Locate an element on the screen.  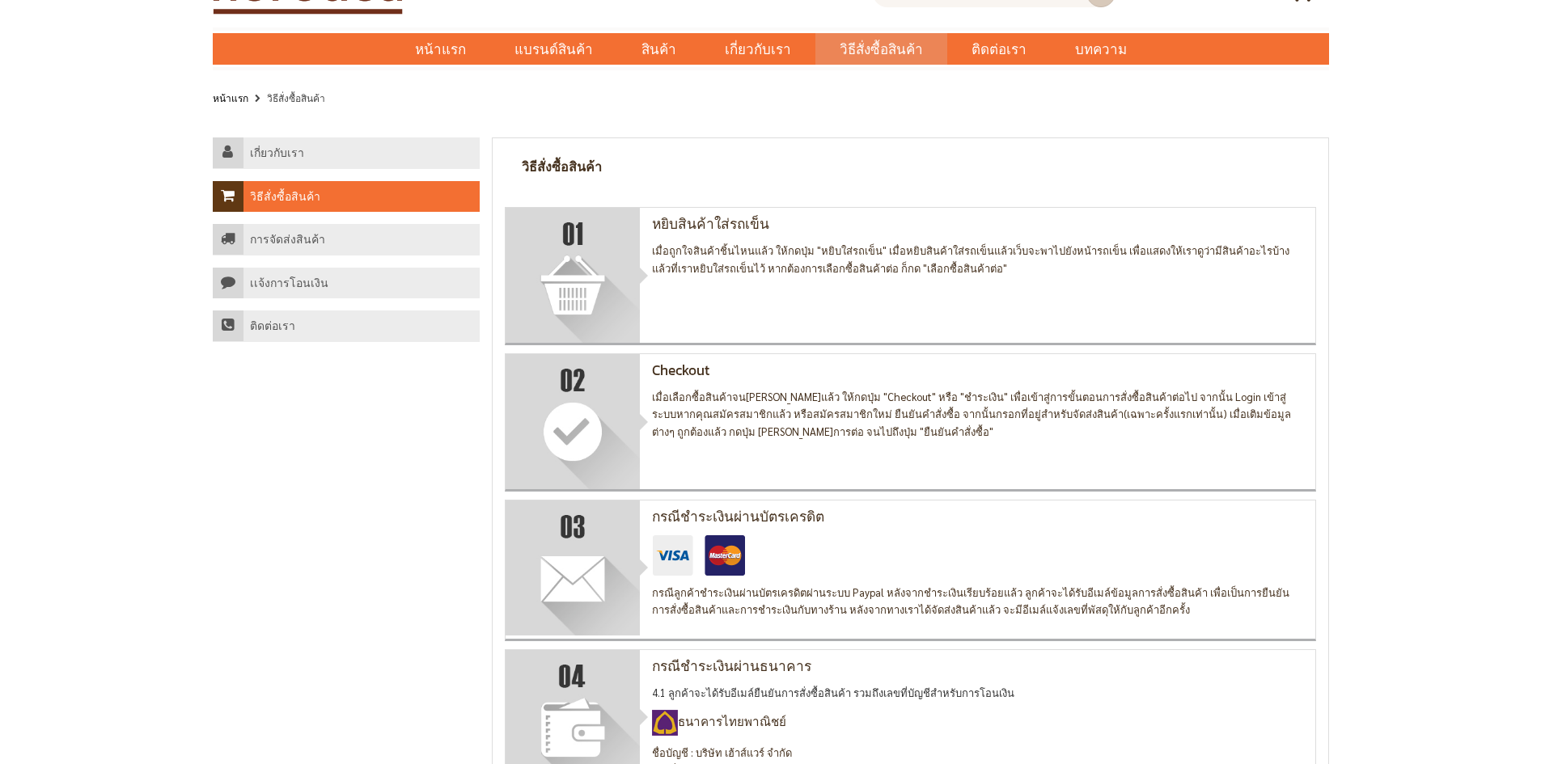
span: เกี่ยวกับเรา is located at coordinates (758, 49).